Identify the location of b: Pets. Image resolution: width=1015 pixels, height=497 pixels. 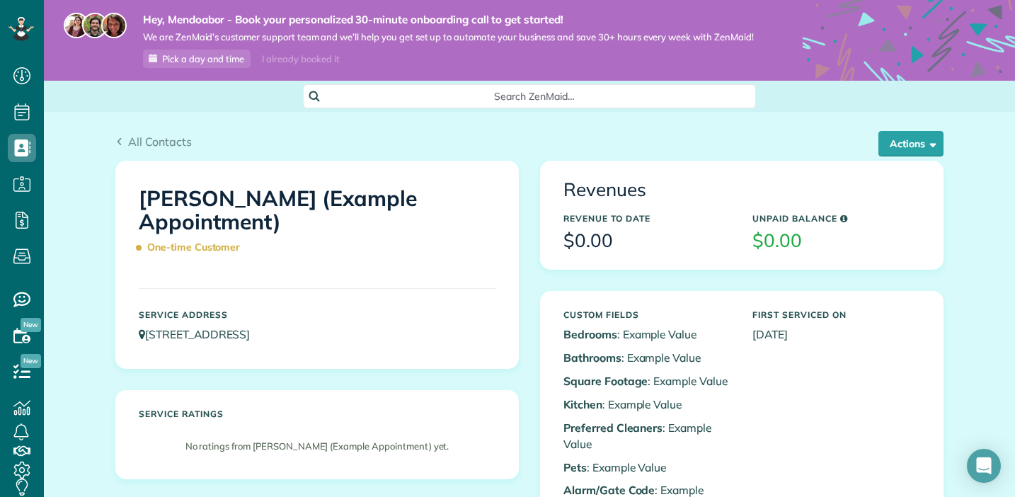
(575, 467).